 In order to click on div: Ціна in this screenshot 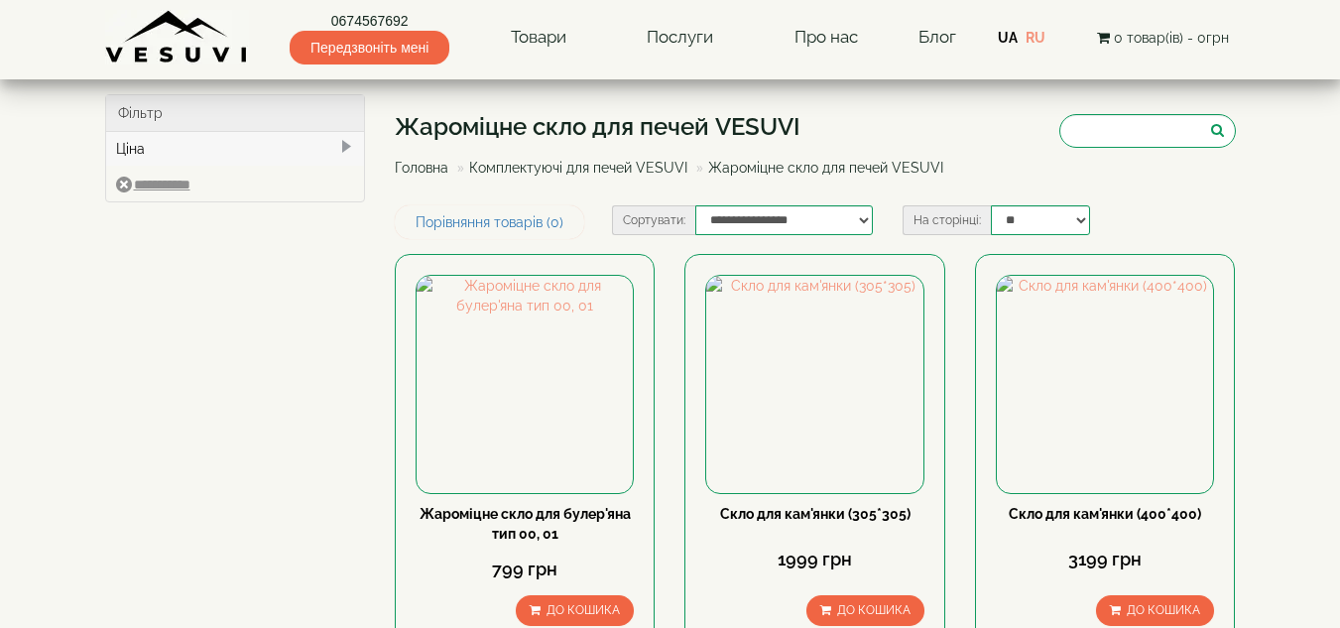, I will do `click(235, 149)`.